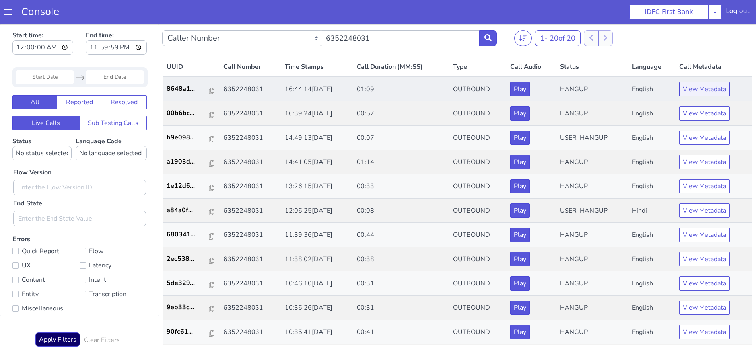  What do you see at coordinates (400, 14) in the screenshot?
I see `input: Enter the Caller Number` at bounding box center [400, 14].